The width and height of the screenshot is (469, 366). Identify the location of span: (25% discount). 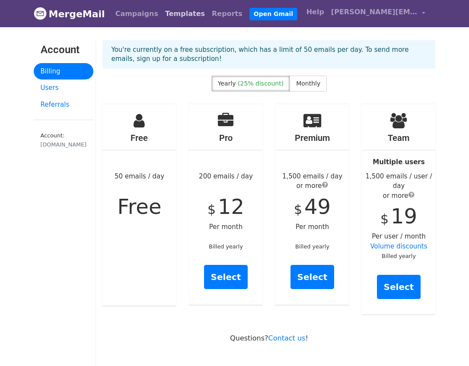
(261, 83).